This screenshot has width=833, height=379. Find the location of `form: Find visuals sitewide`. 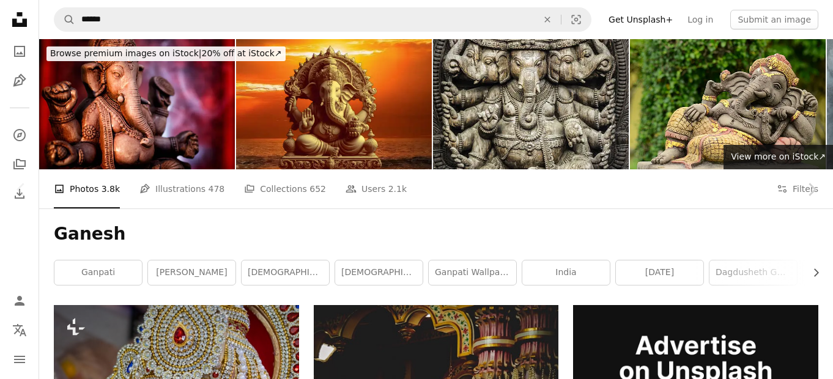

form: Find visuals sitewide is located at coordinates (322, 20).